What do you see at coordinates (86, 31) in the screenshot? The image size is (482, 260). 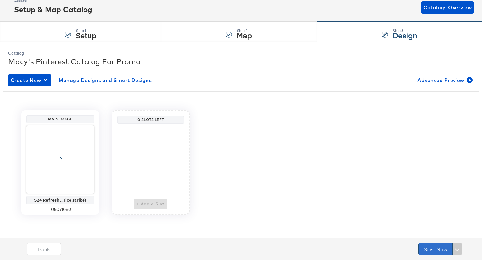 I see `div: Step: 1` at bounding box center [86, 31].